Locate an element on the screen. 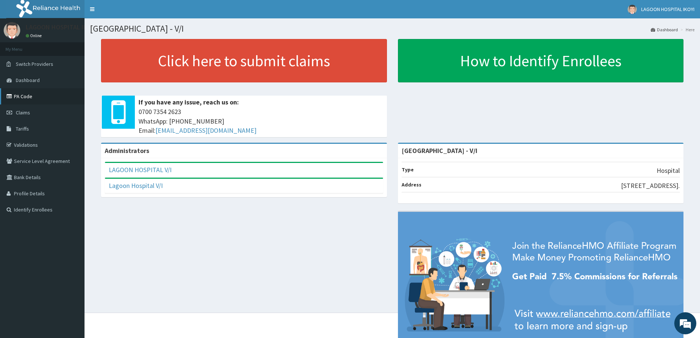  b: Address is located at coordinates (411, 184).